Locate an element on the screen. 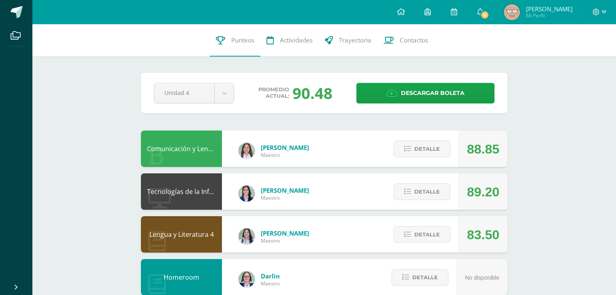 Image resolution: width=616 pixels, height=295 pixels. span: No disponible is located at coordinates (482, 278).